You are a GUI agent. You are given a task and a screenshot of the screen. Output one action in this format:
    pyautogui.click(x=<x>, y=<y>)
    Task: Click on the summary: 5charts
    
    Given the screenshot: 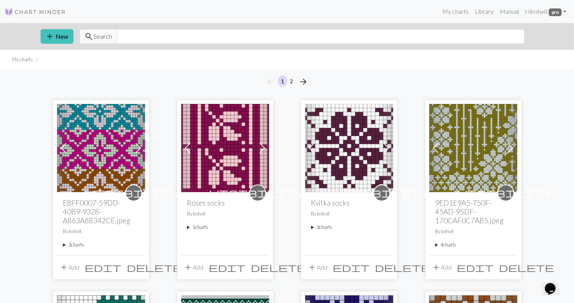 What is the action you would take?
    pyautogui.click(x=225, y=227)
    